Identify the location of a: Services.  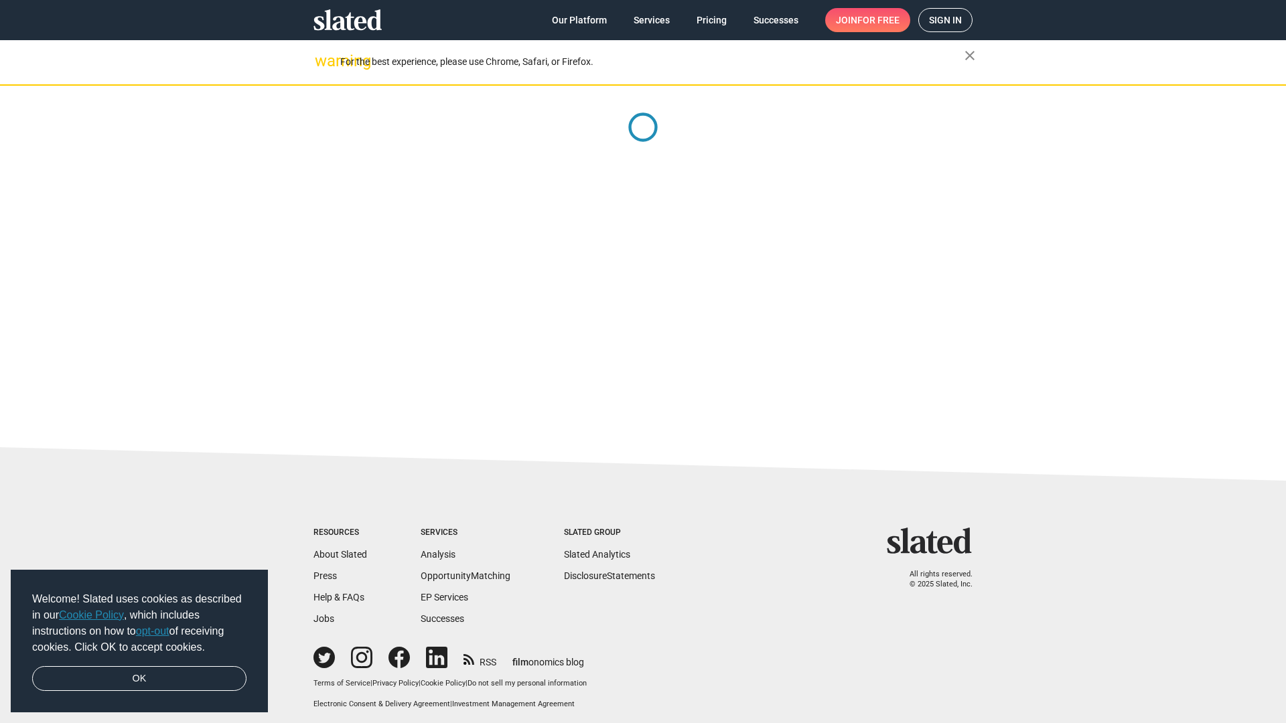
(652, 20).